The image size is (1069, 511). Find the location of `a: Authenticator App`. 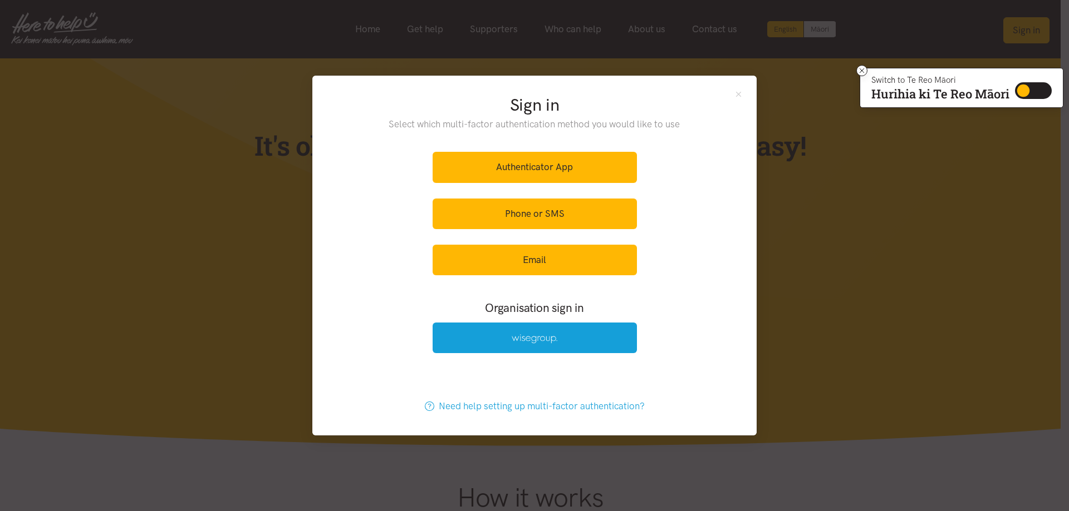

a: Authenticator App is located at coordinates (534, 167).